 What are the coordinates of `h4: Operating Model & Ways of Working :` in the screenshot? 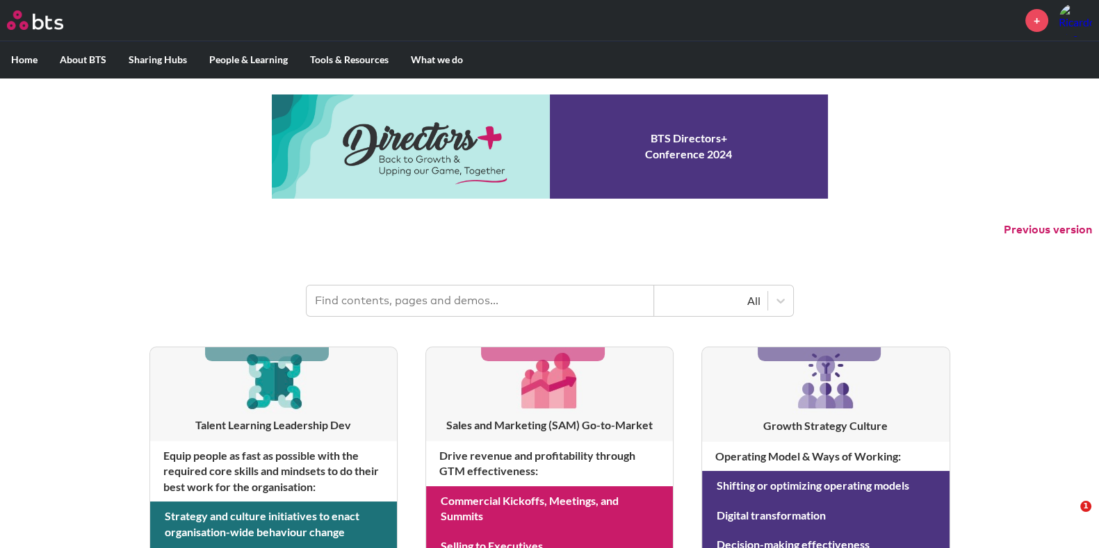 It's located at (825, 457).